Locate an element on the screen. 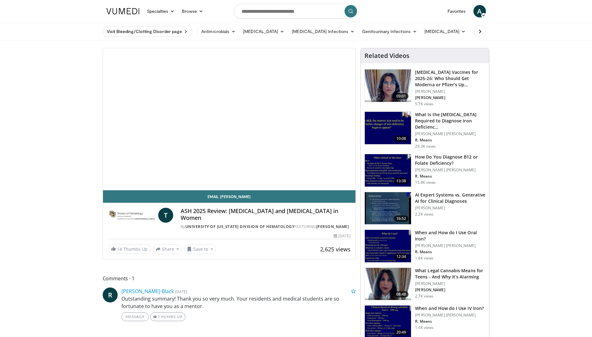  img: 4e9eeae5-b6a7-41be-a190-5c4e432274eb.150x105_q85_crop-smart_upscale.jpg is located at coordinates (388, 246).